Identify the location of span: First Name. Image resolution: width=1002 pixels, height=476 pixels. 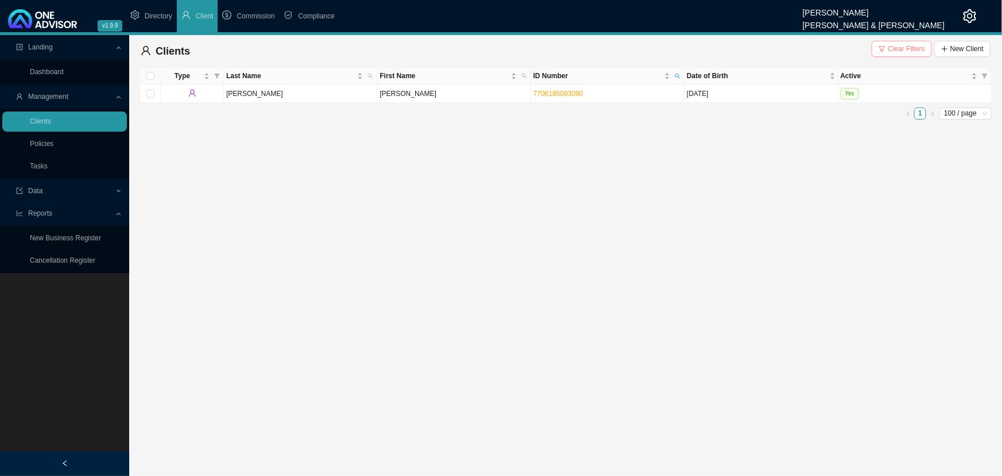
(444, 76).